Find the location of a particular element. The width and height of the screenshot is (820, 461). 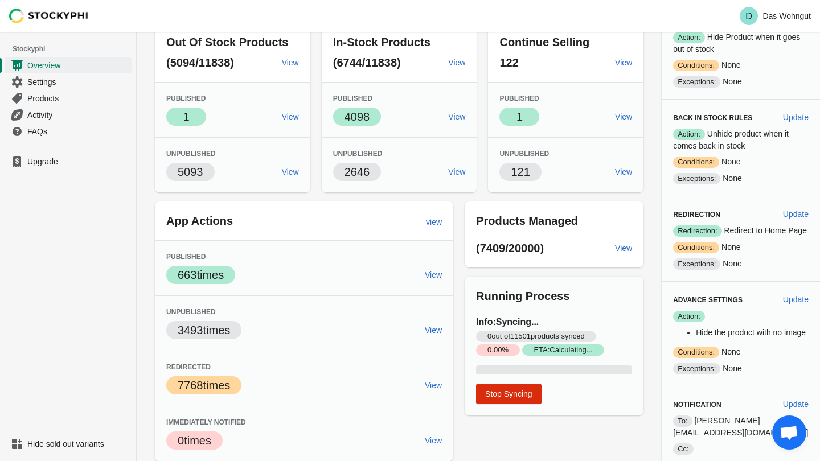

span: 5093 is located at coordinates (190, 172).